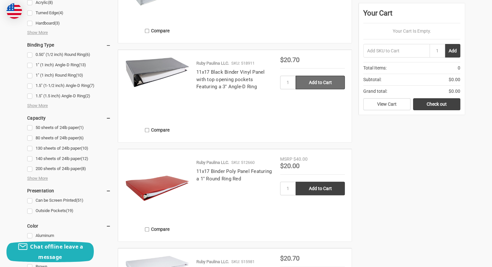 The width and height of the screenshot is (492, 267). What do you see at coordinates (412, 16) in the screenshot?
I see `div: Your Cart` at bounding box center [412, 16].